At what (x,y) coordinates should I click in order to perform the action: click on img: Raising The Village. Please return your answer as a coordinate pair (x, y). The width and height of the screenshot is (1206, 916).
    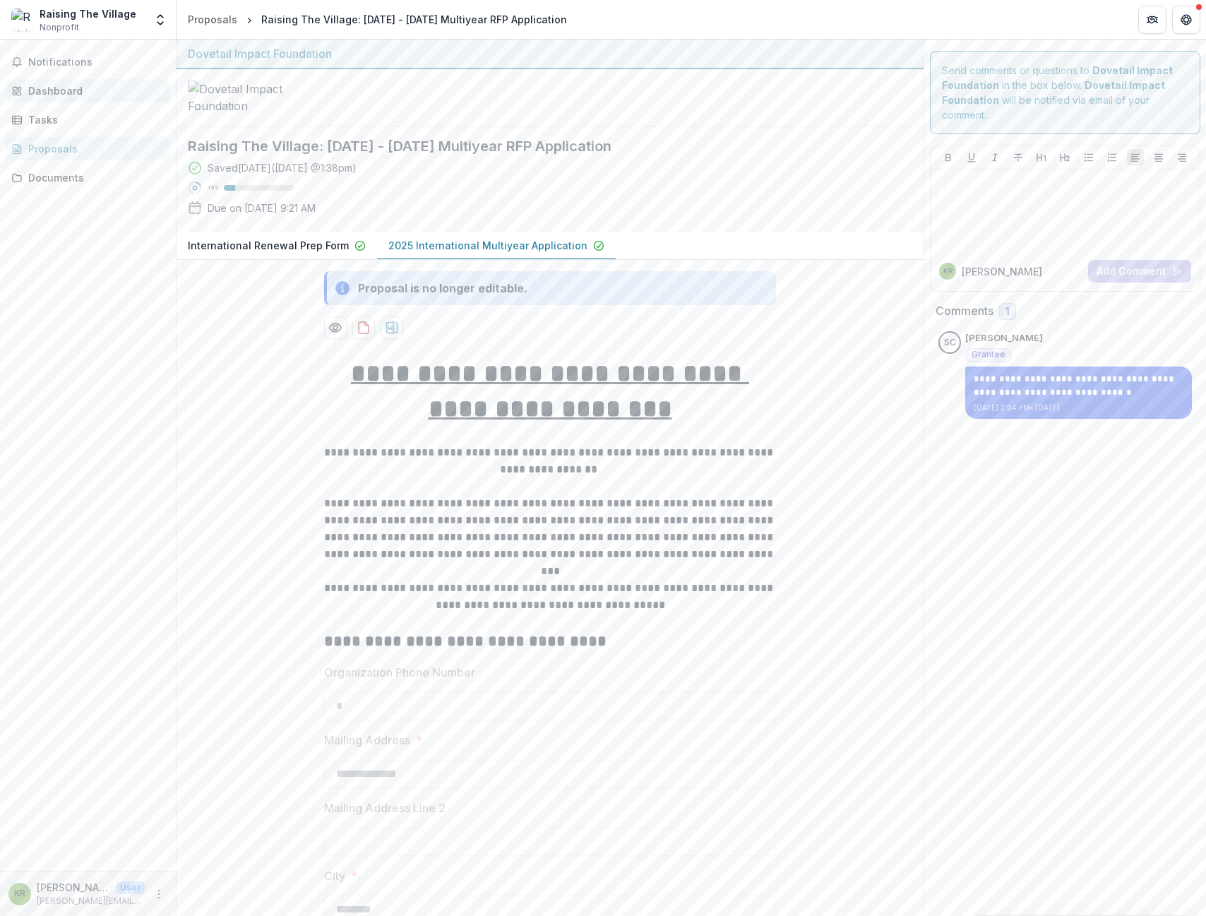
    Looking at the image, I should click on (23, 20).